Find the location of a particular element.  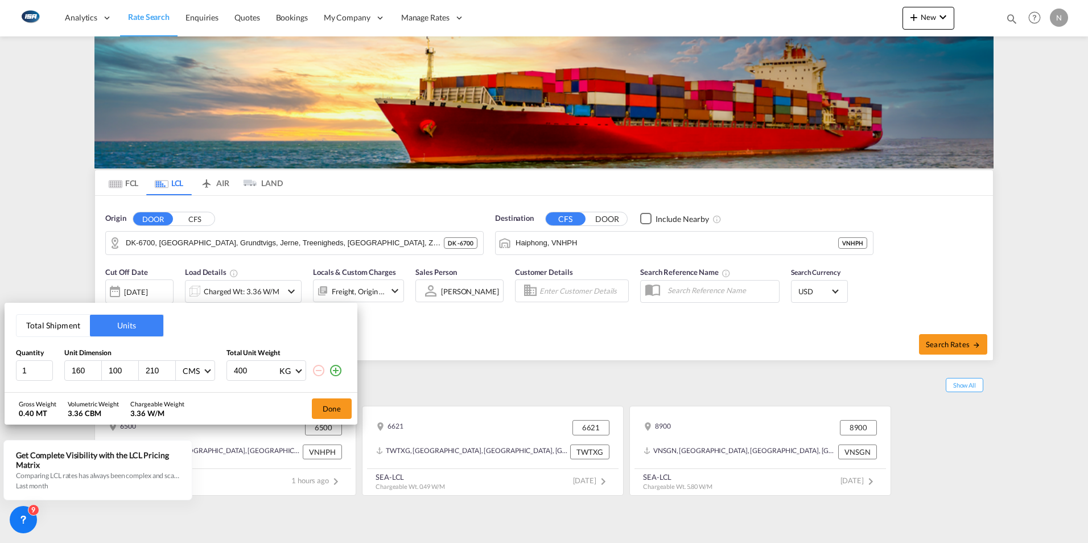

input: L is located at coordinates (86, 370).